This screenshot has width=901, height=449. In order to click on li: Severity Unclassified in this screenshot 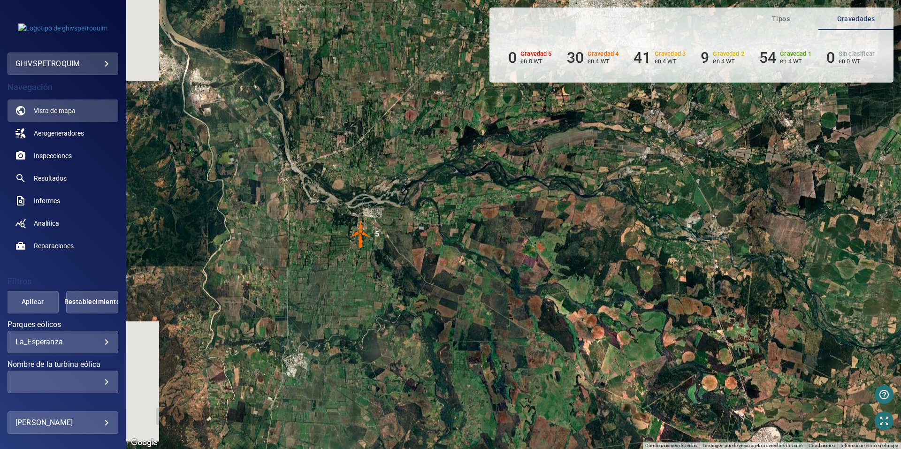, I will do `click(850, 58)`.